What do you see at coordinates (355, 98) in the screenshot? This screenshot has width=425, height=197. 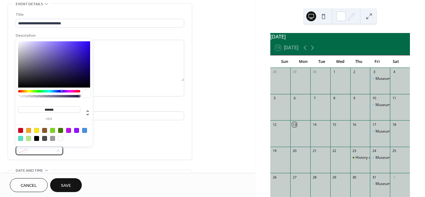 I see `div: 9` at bounding box center [355, 98].